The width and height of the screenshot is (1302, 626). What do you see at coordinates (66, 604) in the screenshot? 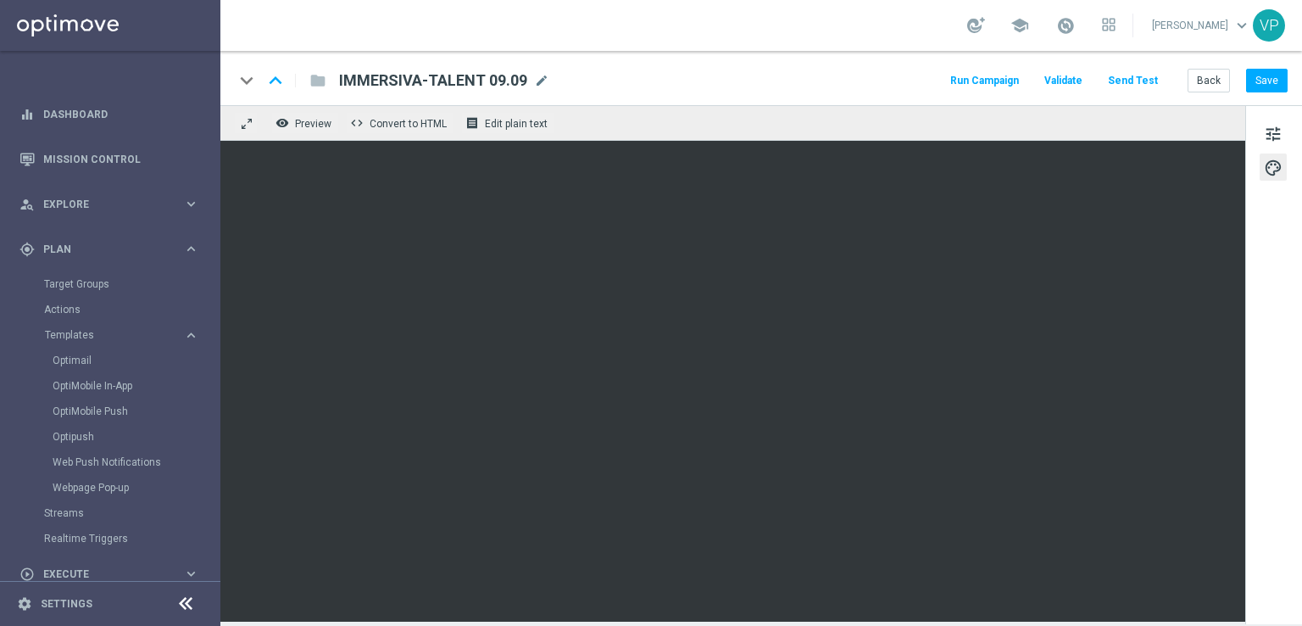
I see `a: Settings` at bounding box center [66, 604].